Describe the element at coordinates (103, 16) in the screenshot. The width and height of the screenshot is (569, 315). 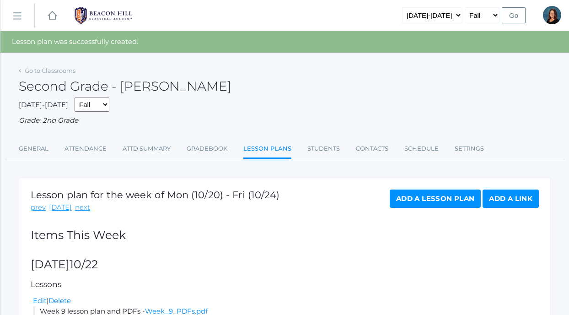
I see `img: 1_BHCALogos-05.png` at that location.